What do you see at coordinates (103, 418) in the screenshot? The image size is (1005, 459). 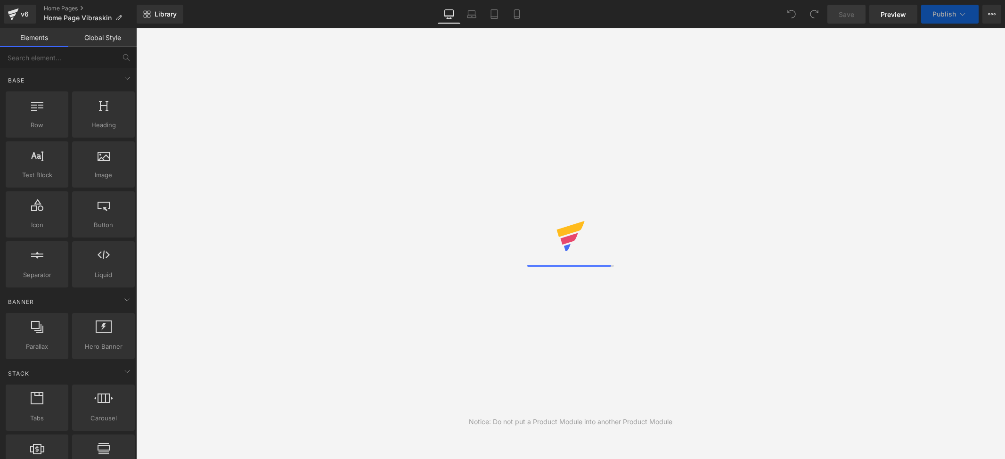 I see `span: Carousel` at bounding box center [103, 418].